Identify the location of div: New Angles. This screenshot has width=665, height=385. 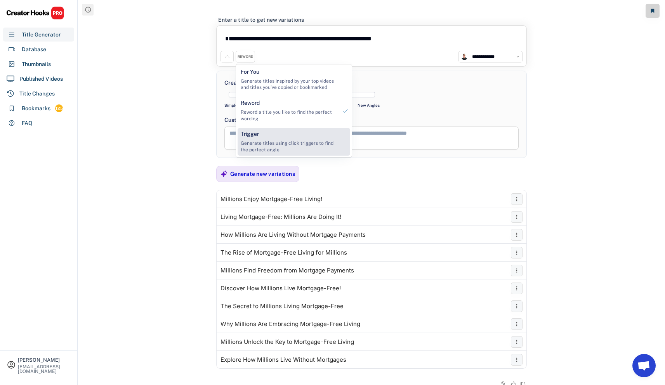
(368, 105).